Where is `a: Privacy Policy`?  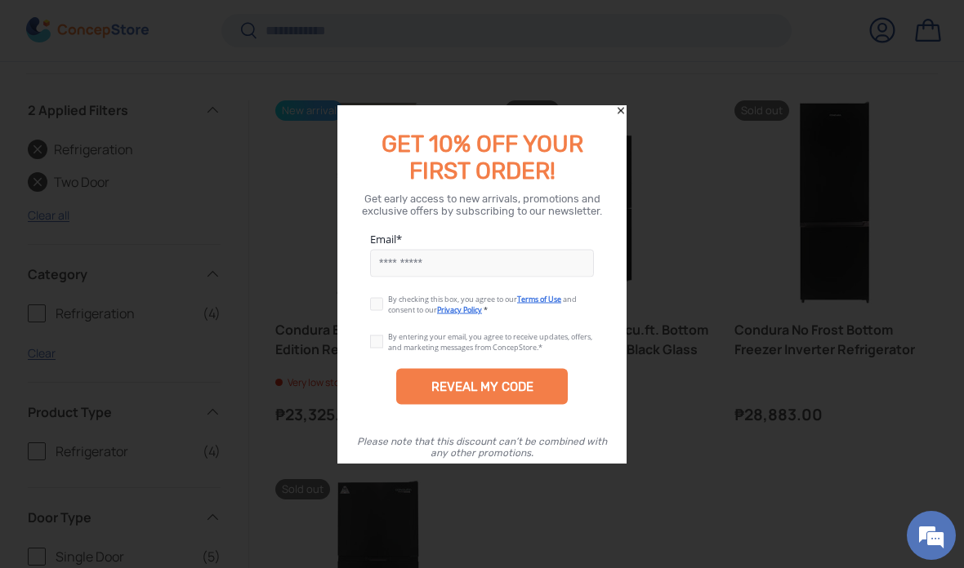
a: Privacy Policy is located at coordinates (459, 309).